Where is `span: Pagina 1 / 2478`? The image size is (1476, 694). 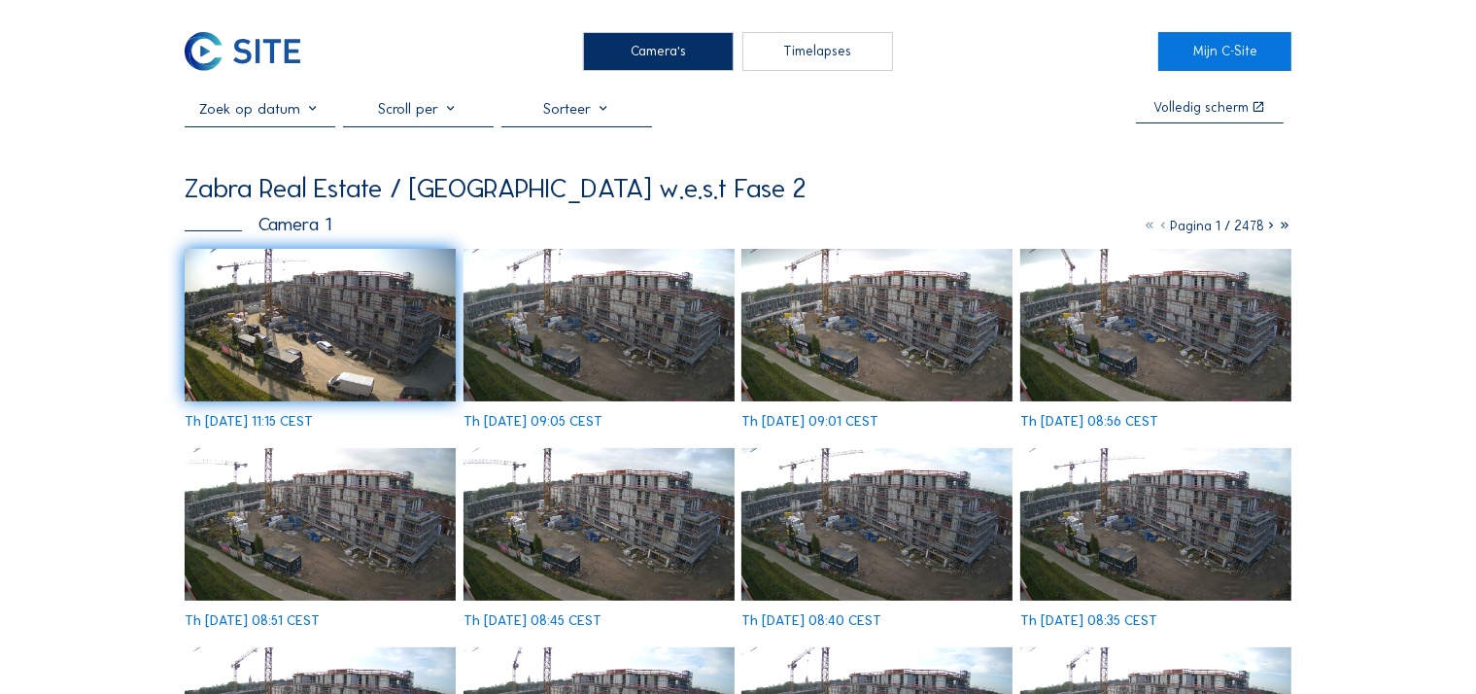 span: Pagina 1 / 2478 is located at coordinates (1217, 225).